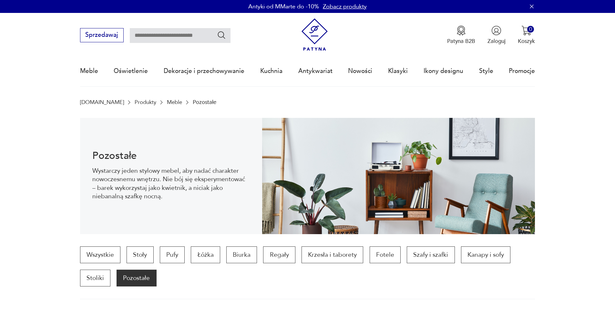  Describe the element at coordinates (221, 35) in the screenshot. I see `button: Szukaj` at that location.